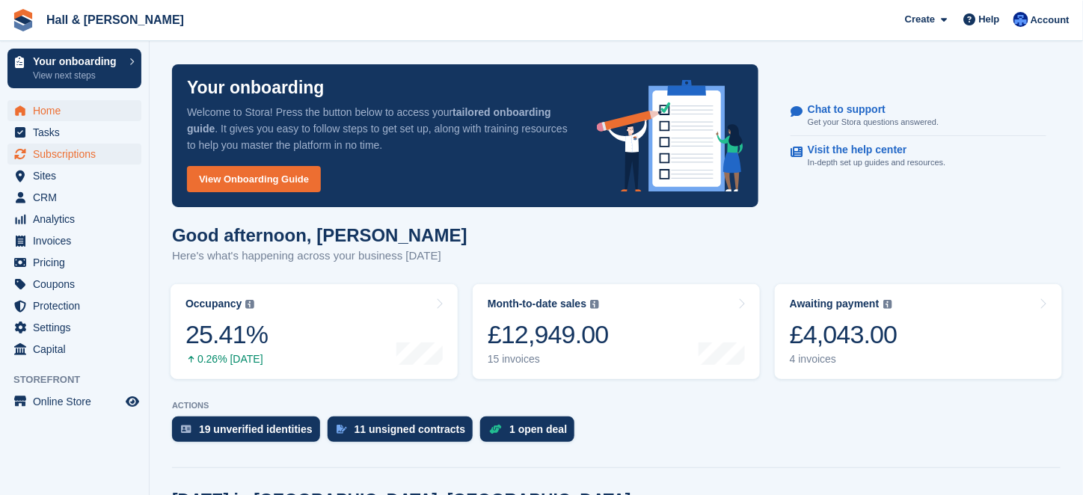 The width and height of the screenshot is (1083, 495). What do you see at coordinates (844, 359) in the screenshot?
I see `div: 4 invoices` at bounding box center [844, 359].